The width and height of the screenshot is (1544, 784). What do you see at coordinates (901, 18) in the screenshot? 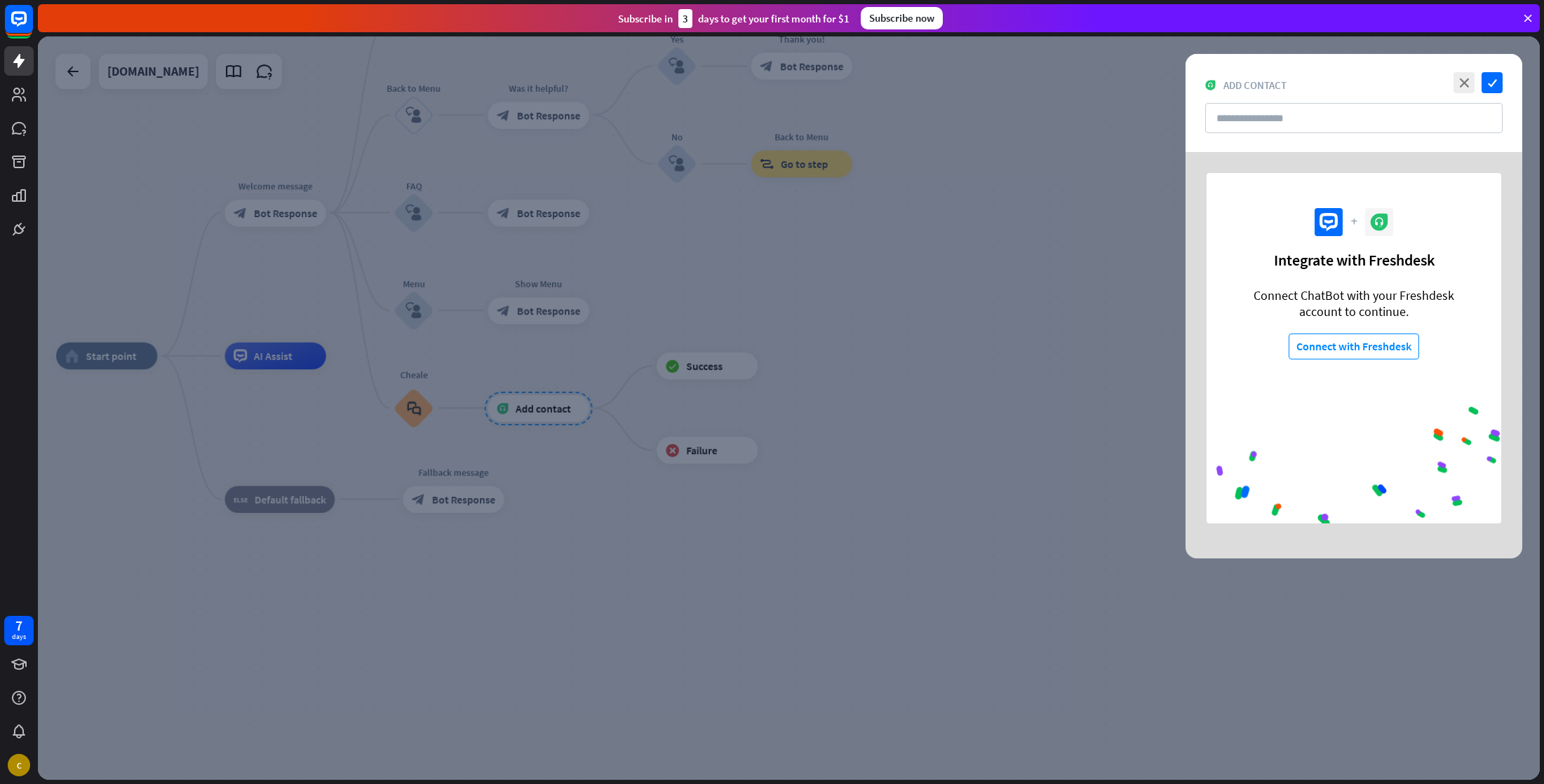
I see `div: Subscribe now` at bounding box center [901, 18].